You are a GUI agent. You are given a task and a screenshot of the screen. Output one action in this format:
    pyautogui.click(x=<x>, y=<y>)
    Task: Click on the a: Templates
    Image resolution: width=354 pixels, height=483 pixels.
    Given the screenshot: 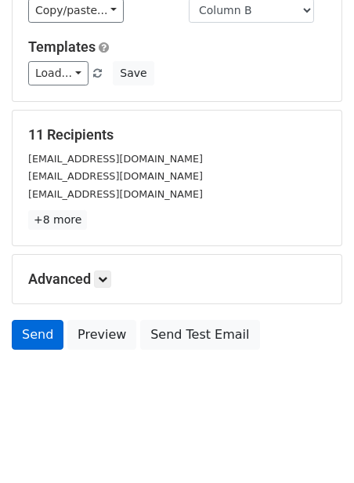 What is the action you would take?
    pyautogui.click(x=62, y=46)
    